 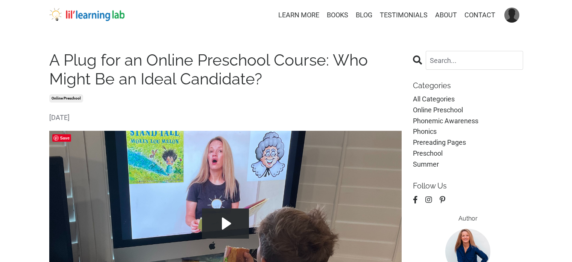 What do you see at coordinates (226, 70) in the screenshot?
I see `h1: A Plug for an Online Preschool Course: Who Might Be an Ideal Candidate?` at bounding box center [226, 70].